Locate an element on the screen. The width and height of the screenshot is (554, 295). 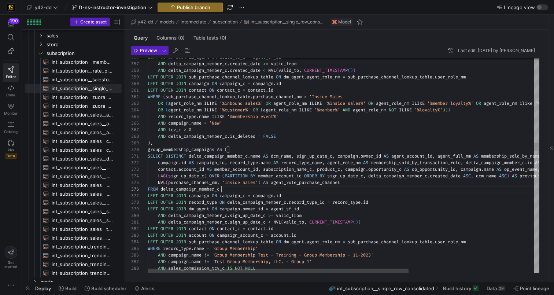
button: Build history is located at coordinates (461, 288).